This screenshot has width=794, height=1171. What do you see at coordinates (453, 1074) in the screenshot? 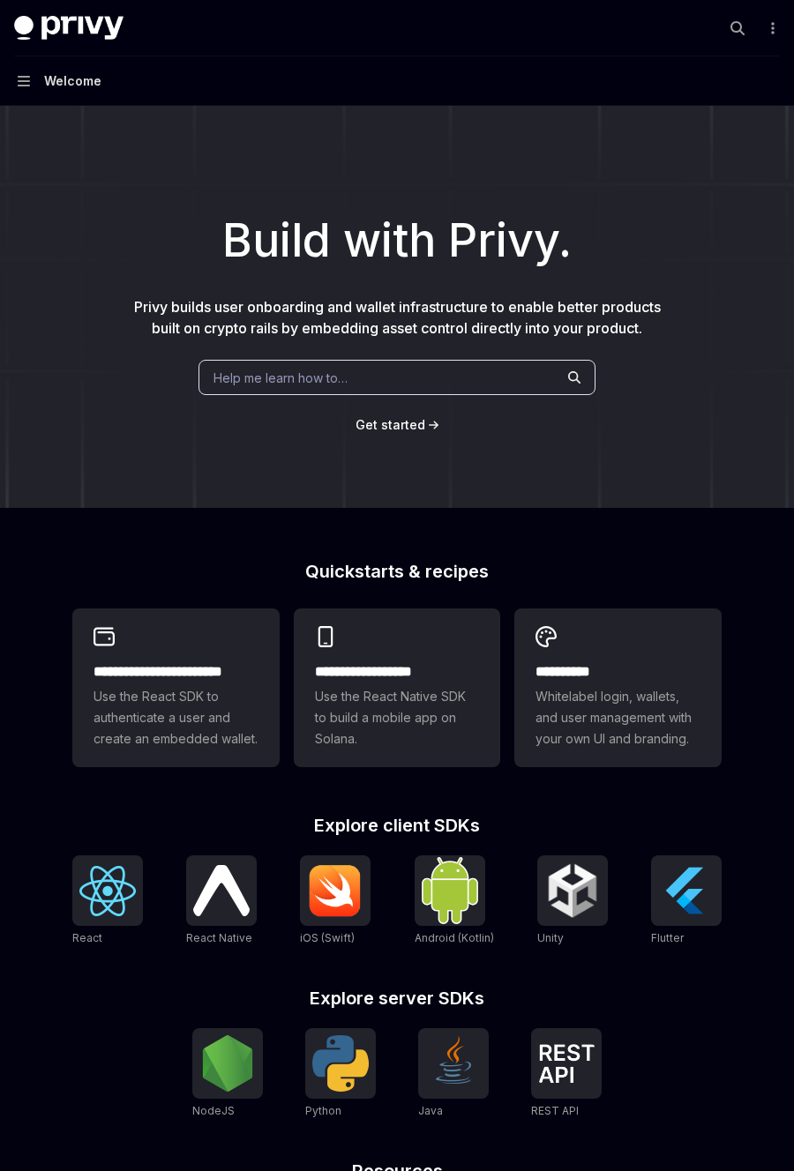
I see `a: JavaJava` at bounding box center [453, 1074].